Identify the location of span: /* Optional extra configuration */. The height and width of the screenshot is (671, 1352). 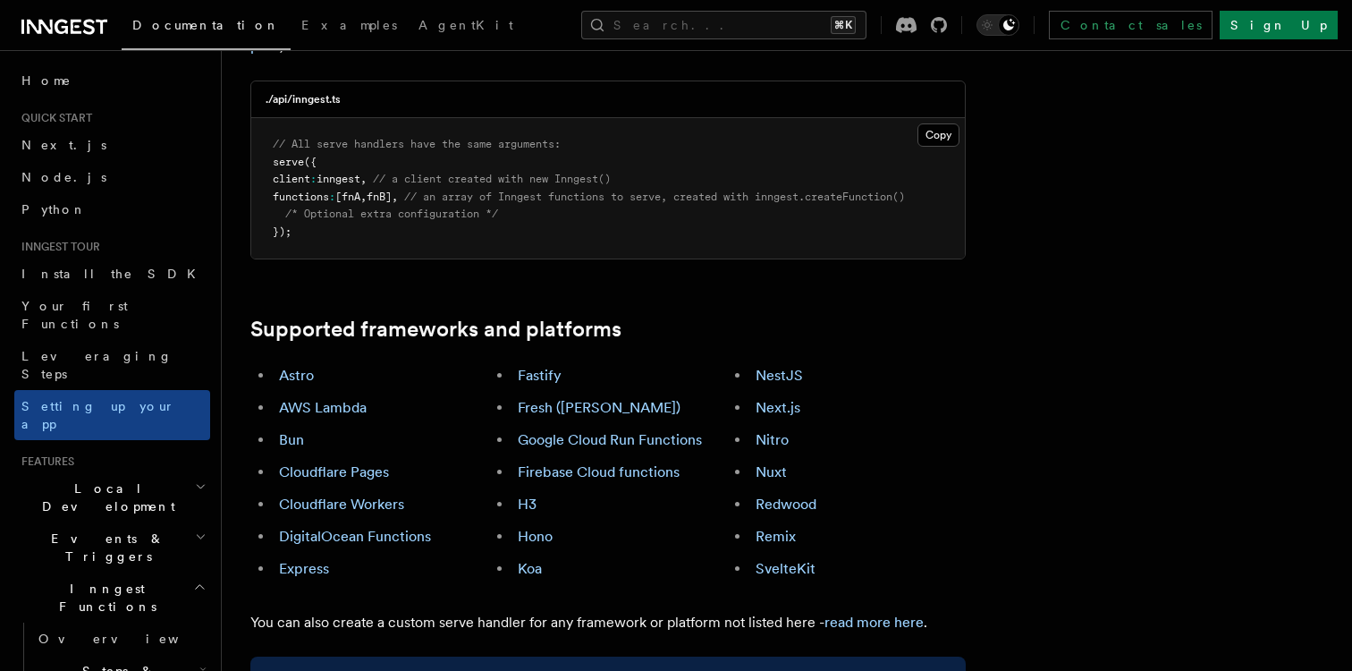
(392, 214).